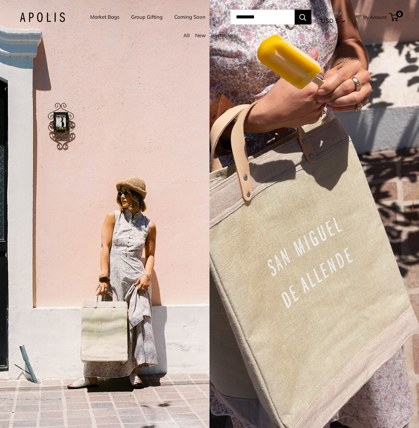 The width and height of the screenshot is (419, 428). I want to click on a: Coming Soon, so click(190, 17).